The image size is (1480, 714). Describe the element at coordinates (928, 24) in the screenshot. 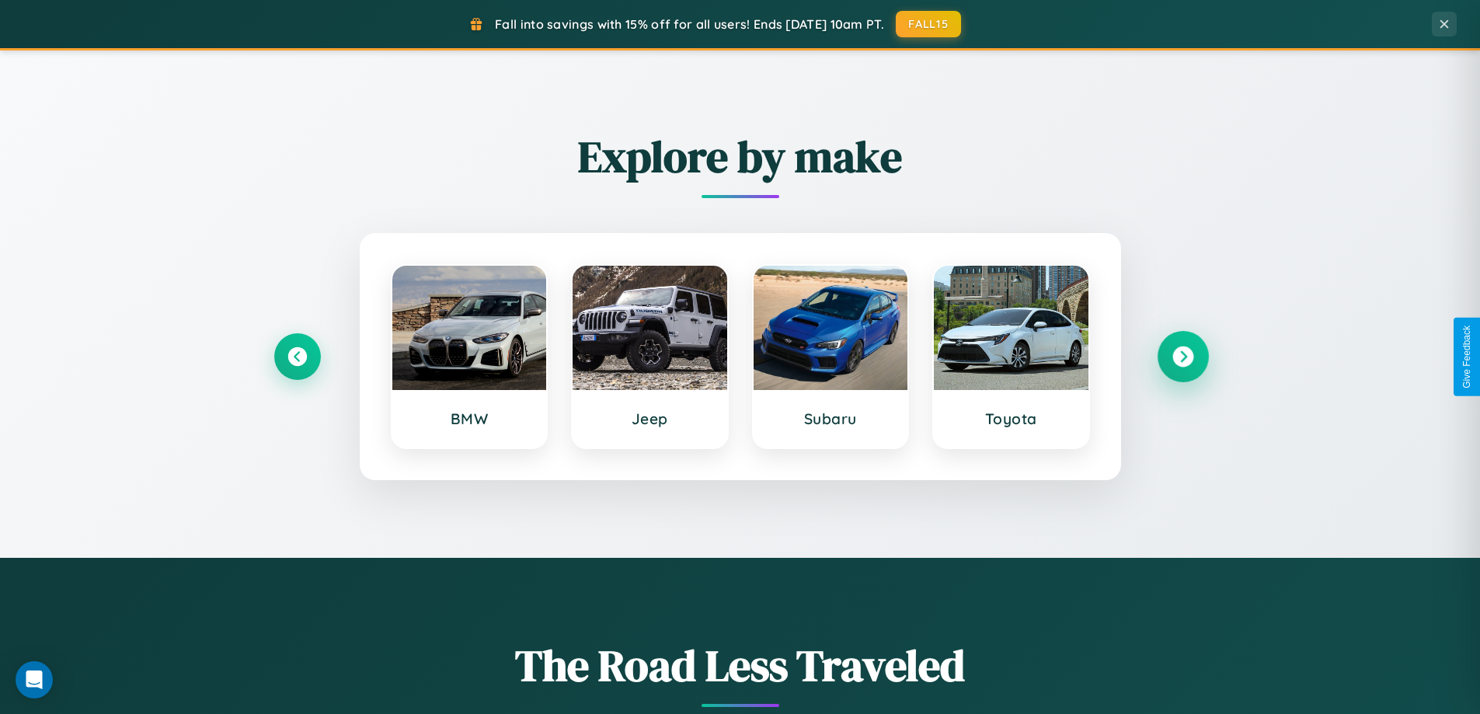

I see `button: FALL15` at that location.